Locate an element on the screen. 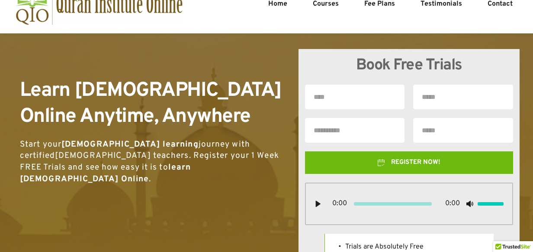 The height and width of the screenshot is (252, 533). button: REGISTER NOW! is located at coordinates (409, 162).